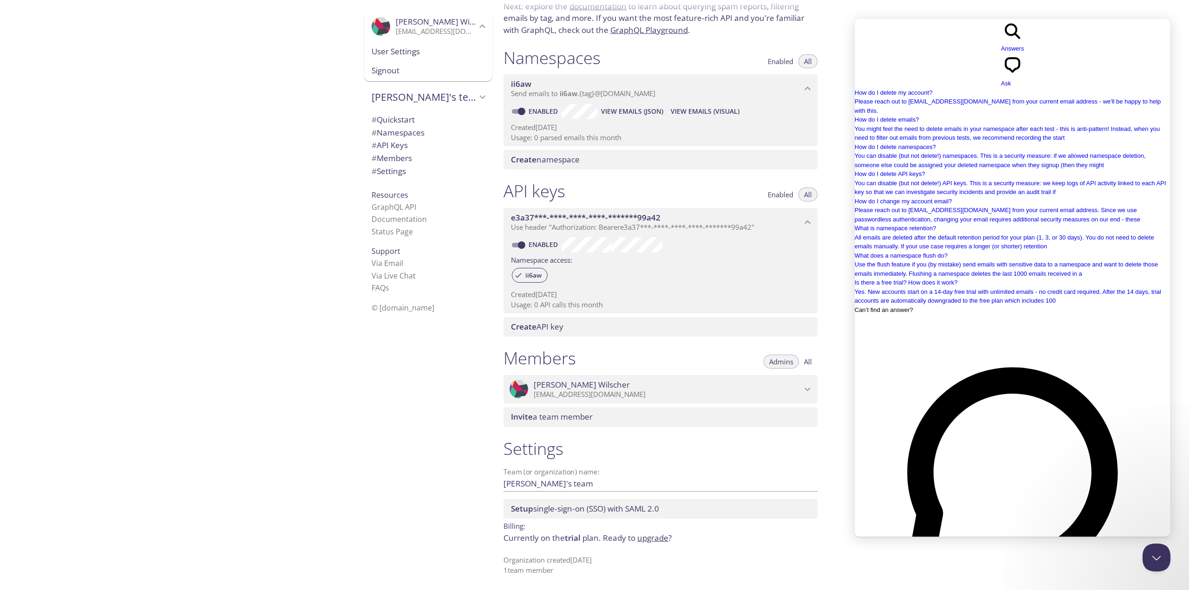 The image size is (1189, 590). I want to click on label: Namespace access:, so click(541, 259).